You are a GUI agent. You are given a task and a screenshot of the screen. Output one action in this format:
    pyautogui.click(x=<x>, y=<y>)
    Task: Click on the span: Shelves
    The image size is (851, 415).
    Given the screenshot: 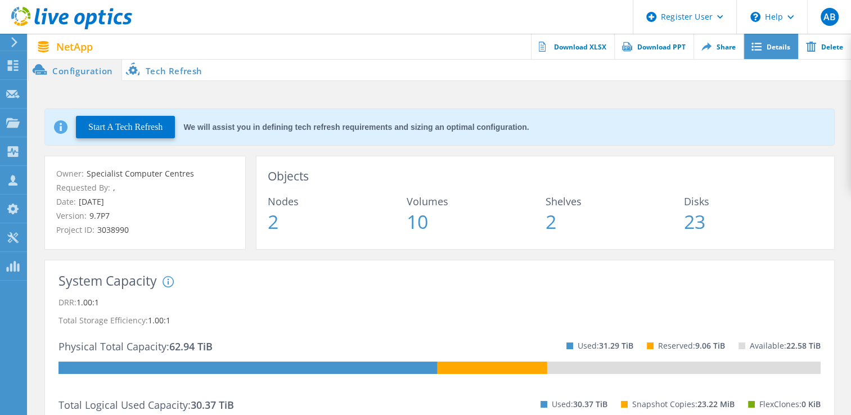 What is the action you would take?
    pyautogui.click(x=615, y=201)
    